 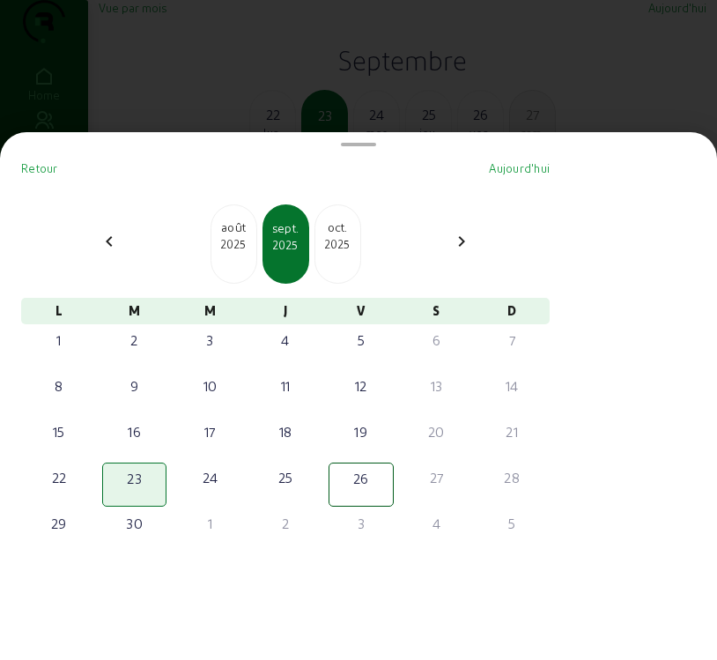 I want to click on div: août, so click(x=233, y=227).